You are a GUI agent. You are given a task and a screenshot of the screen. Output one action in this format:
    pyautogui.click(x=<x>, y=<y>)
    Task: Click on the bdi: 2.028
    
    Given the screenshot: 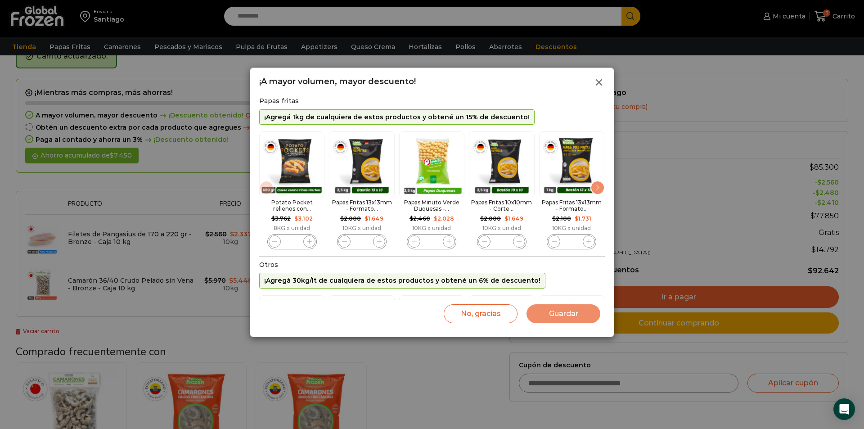 What is the action you would take?
    pyautogui.click(x=444, y=218)
    